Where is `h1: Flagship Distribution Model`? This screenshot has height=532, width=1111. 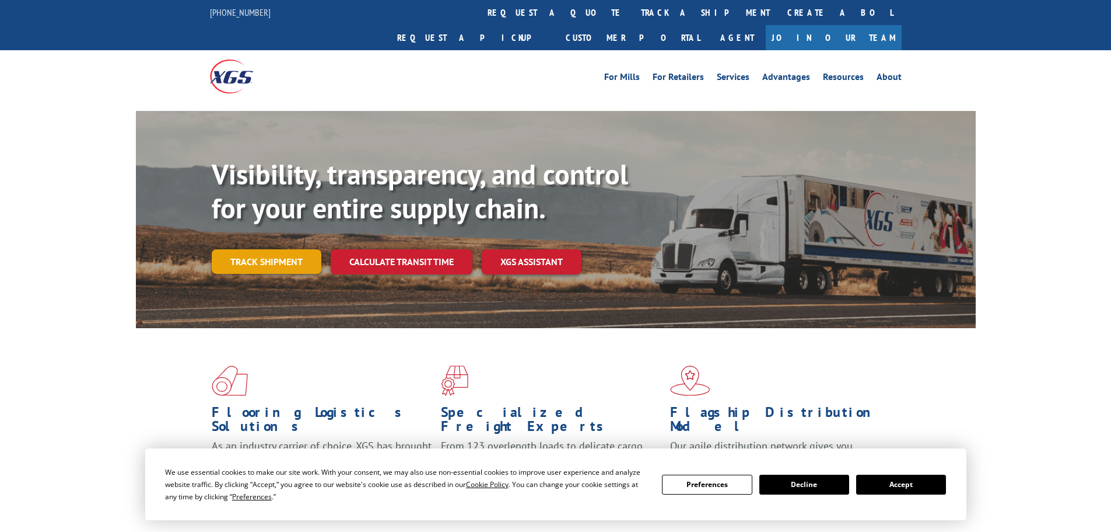 h1: Flagship Distribution Model is located at coordinates (781, 422).